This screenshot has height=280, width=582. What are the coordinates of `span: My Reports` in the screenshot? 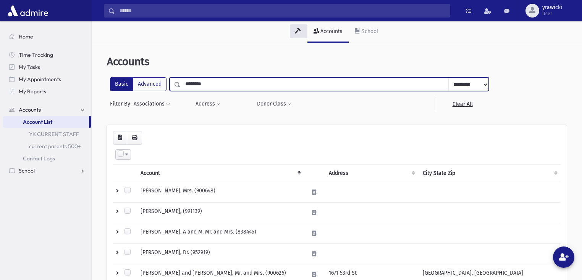 It's located at (32, 92).